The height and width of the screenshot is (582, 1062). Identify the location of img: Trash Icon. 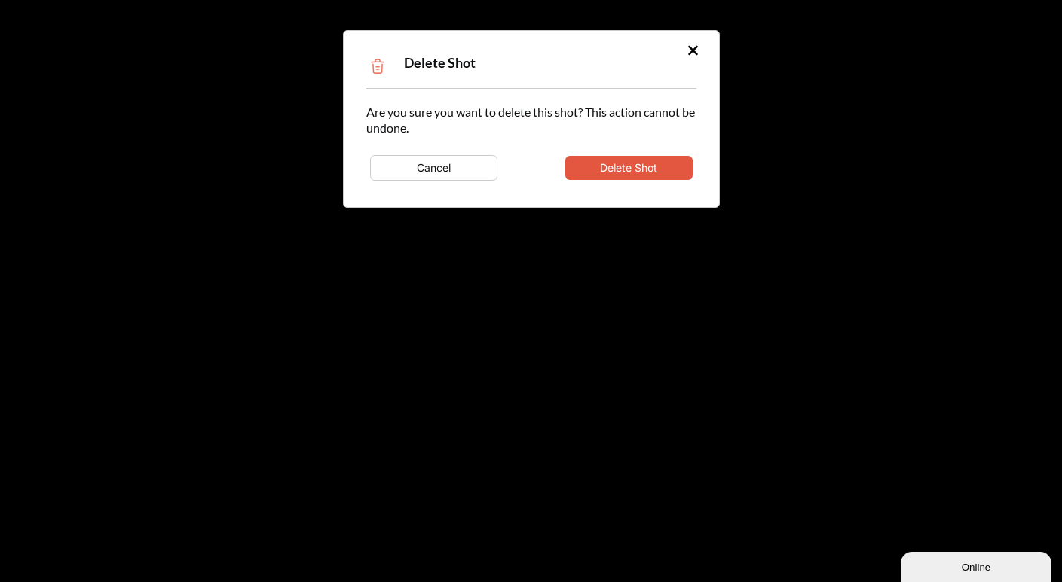
(378, 66).